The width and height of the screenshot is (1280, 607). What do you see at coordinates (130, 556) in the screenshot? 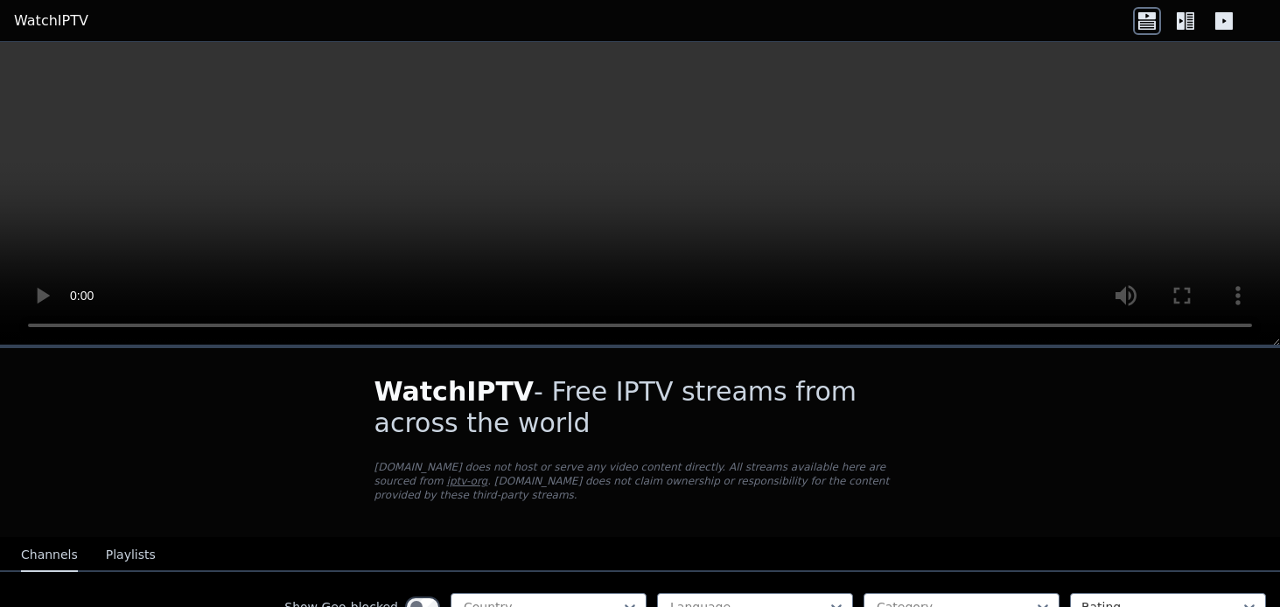
I see `button: Playlists` at bounding box center [130, 556].